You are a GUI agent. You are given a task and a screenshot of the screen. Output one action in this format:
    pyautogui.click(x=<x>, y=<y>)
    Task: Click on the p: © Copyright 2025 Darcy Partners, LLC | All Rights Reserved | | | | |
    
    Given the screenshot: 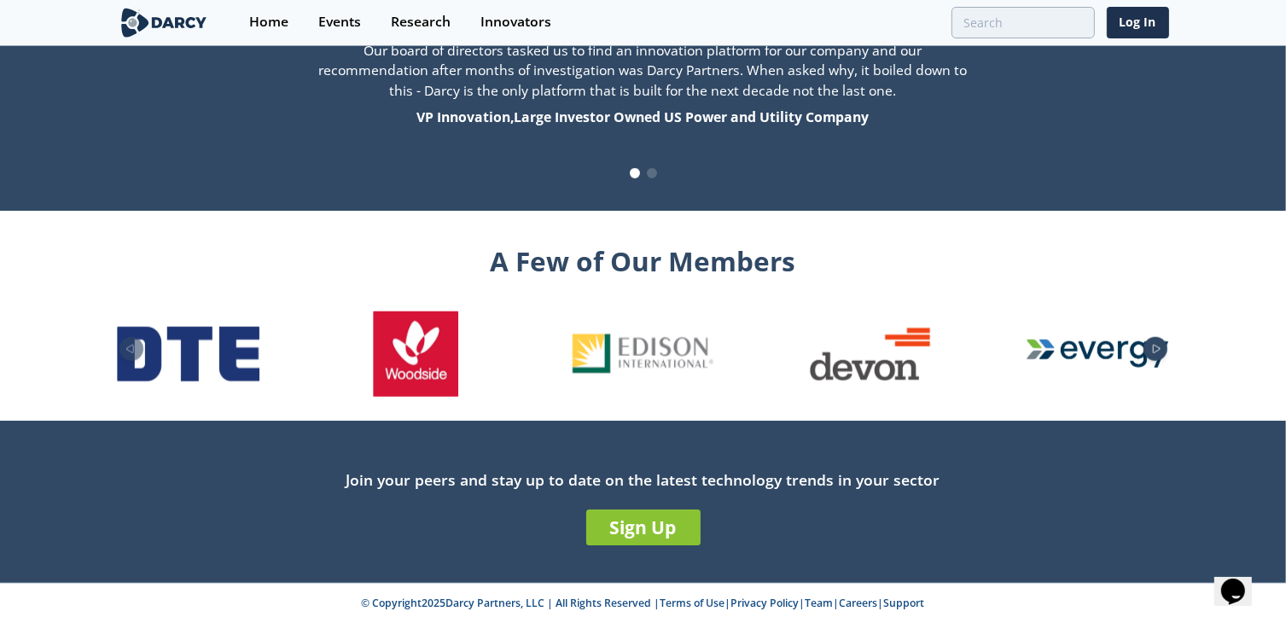 What is the action you would take?
    pyautogui.click(x=644, y=603)
    